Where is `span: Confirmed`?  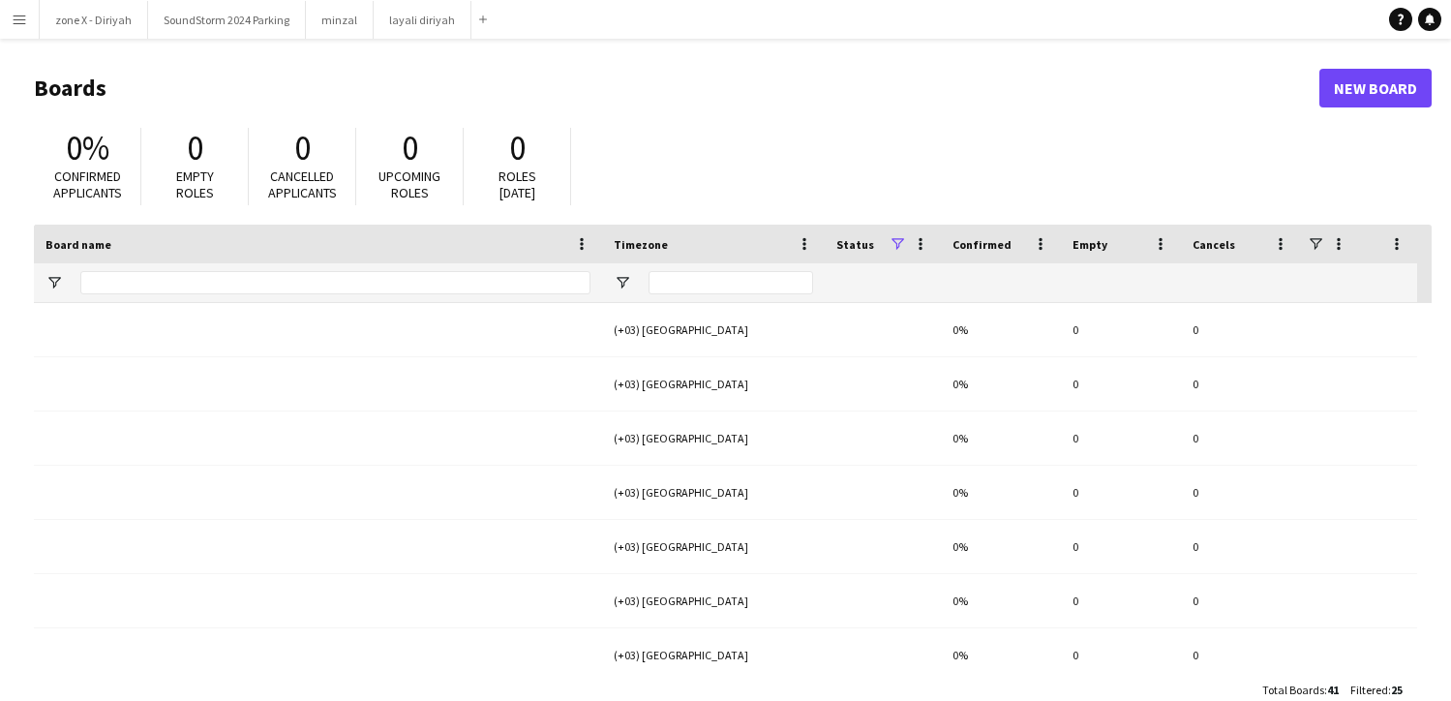
span: Confirmed is located at coordinates (981, 244).